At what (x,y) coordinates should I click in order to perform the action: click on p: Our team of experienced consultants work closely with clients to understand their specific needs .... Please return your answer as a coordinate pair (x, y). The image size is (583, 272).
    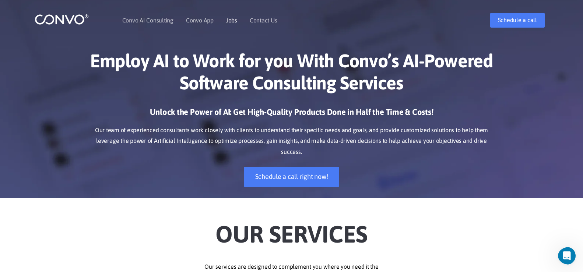
    Looking at the image, I should click on (292, 141).